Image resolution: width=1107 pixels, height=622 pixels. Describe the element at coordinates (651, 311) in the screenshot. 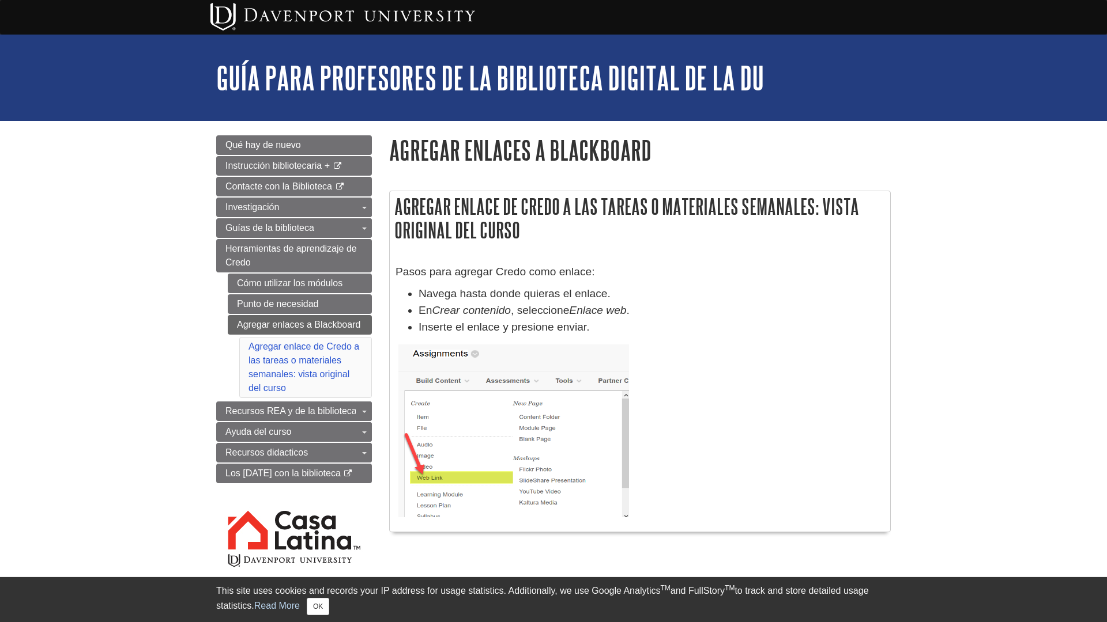

I see `li: En , seleccione .` at that location.